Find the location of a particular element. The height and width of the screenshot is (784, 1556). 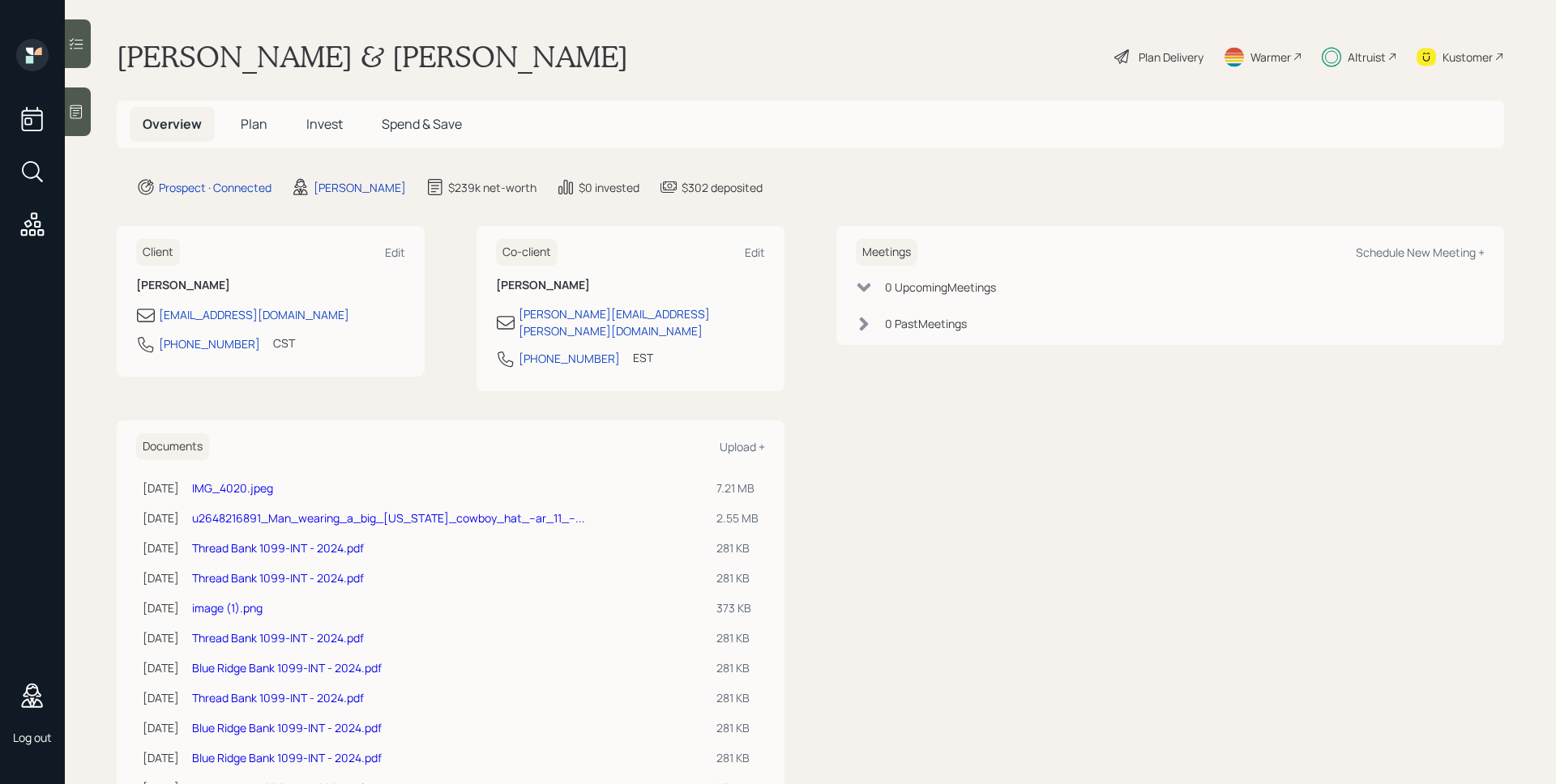

div: 7.21 MB is located at coordinates (738, 487).